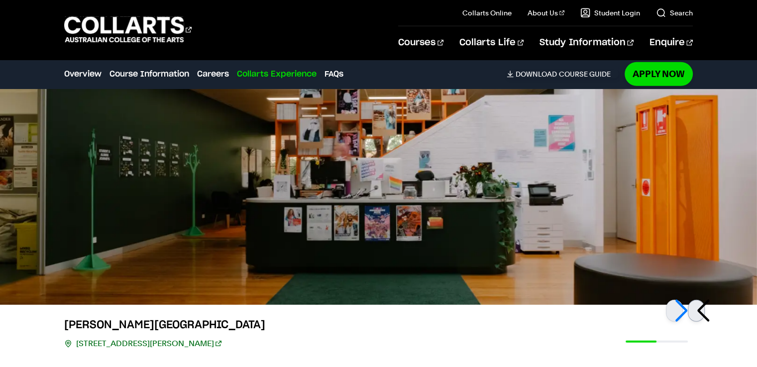 The height and width of the screenshot is (367, 757). I want to click on a: Enquire, so click(671, 43).